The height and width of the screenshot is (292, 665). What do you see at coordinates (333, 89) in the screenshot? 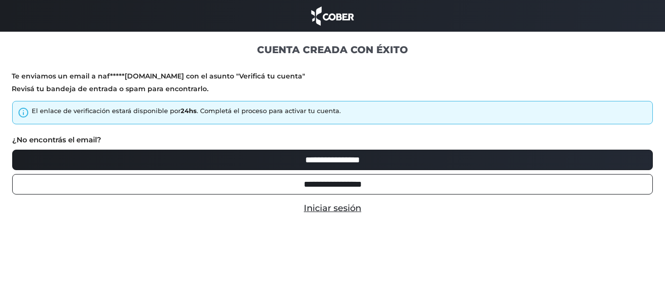
I see `p: Revisá tu bandeja de entrada o spam para encontrarlo.` at bounding box center [333, 89].